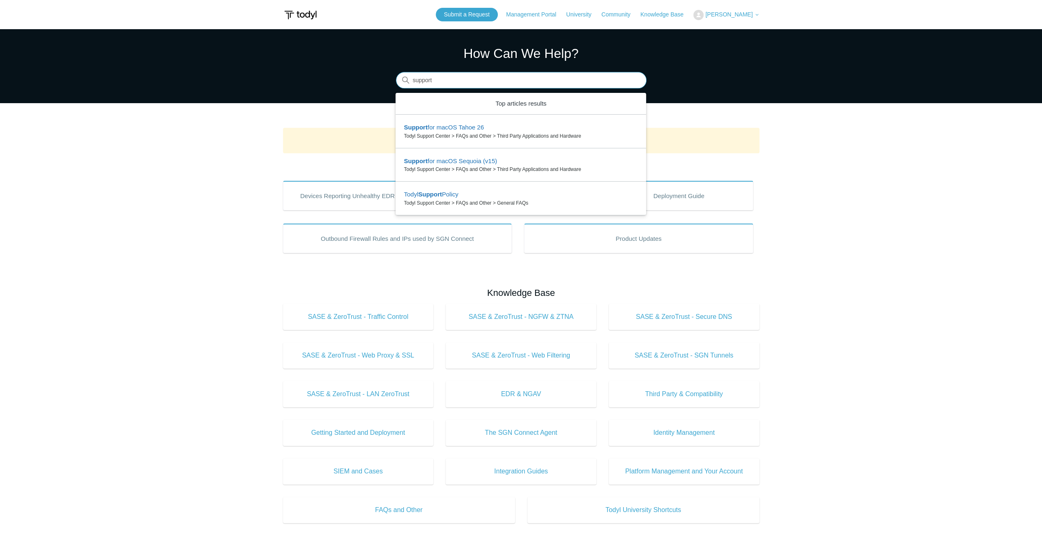  What do you see at coordinates (521, 355) in the screenshot?
I see `span: SASE & ZeroTrust - Web Filtering` at bounding box center [521, 355].